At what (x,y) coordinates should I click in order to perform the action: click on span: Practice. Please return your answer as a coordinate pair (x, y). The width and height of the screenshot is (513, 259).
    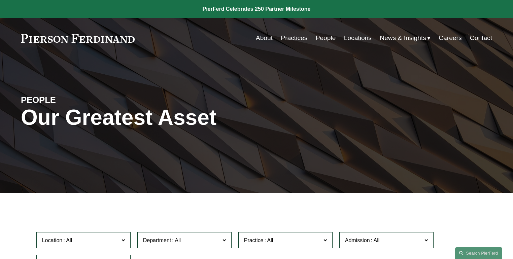
    Looking at the image, I should click on (254, 240).